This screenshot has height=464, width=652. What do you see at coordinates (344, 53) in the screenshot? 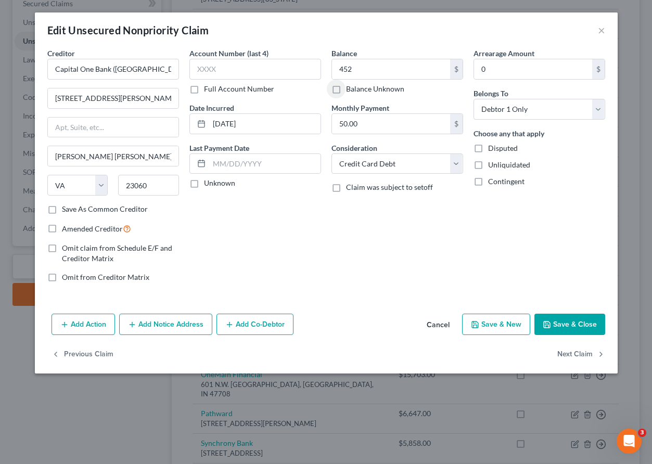
I see `label: Balance` at bounding box center [344, 53].